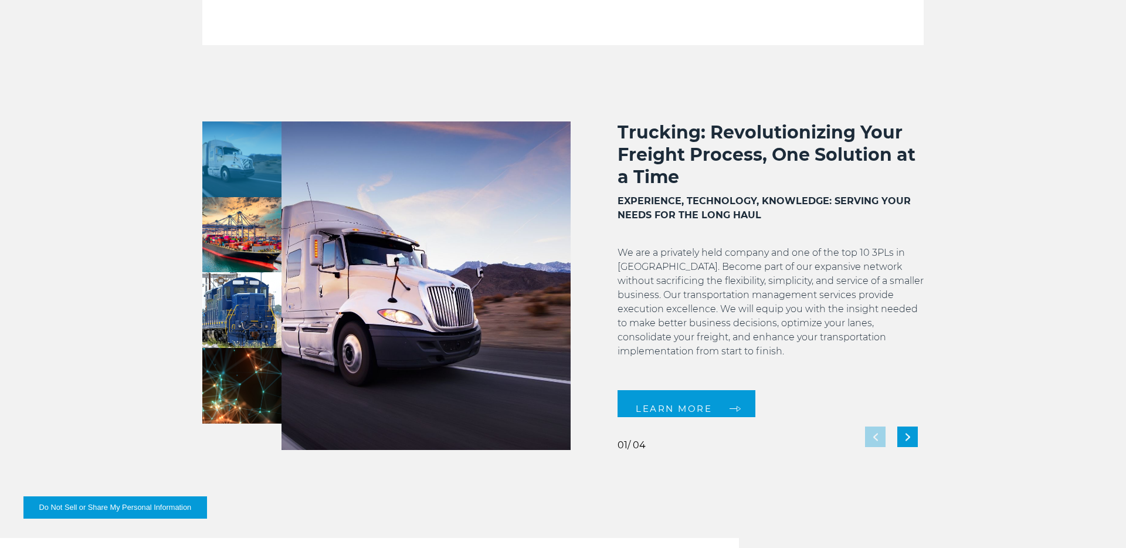  What do you see at coordinates (770, 155) in the screenshot?
I see `h2: Trucking: Revolutionizing Your Freight Process, One Solution at a Time` at bounding box center [770, 155].